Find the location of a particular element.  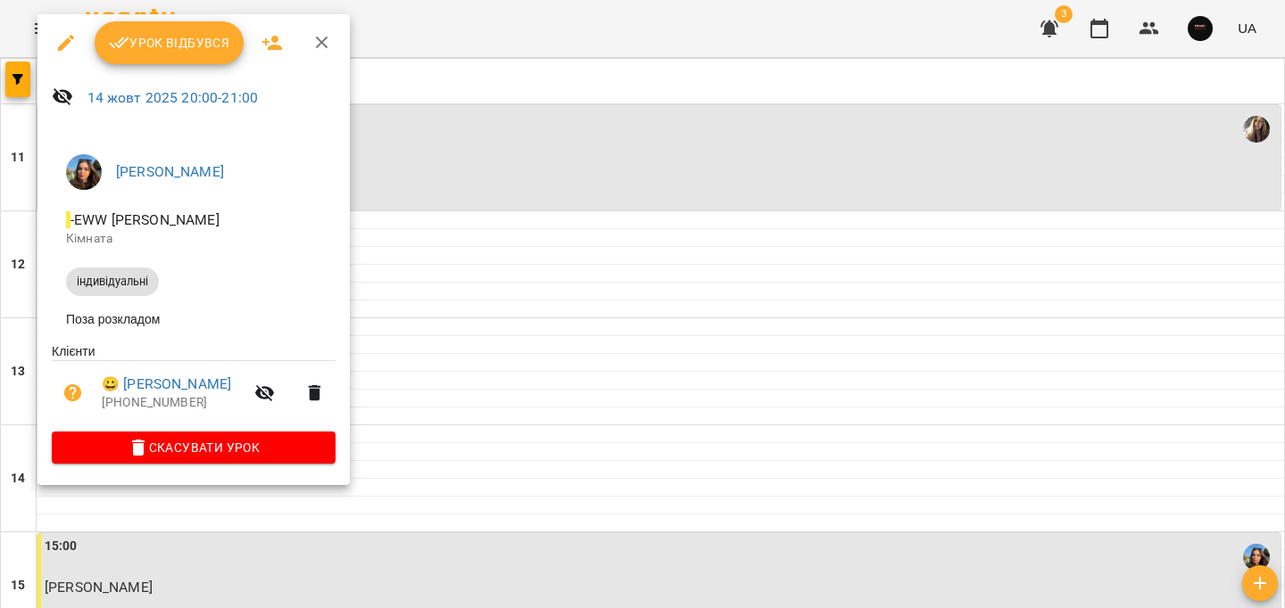

button: Візит ще не сплачено. Додати оплату? is located at coordinates (73, 393).